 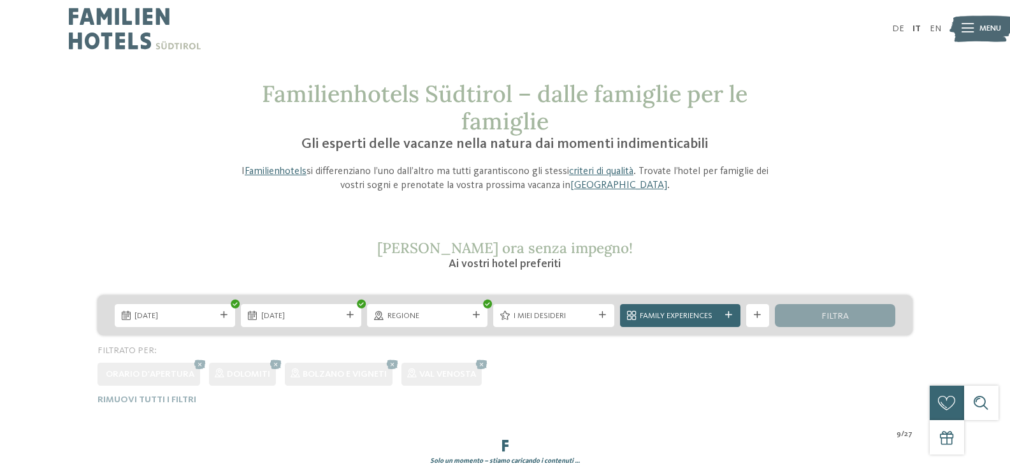 What do you see at coordinates (990, 29) in the screenshot?
I see `span: Menu` at bounding box center [990, 29].